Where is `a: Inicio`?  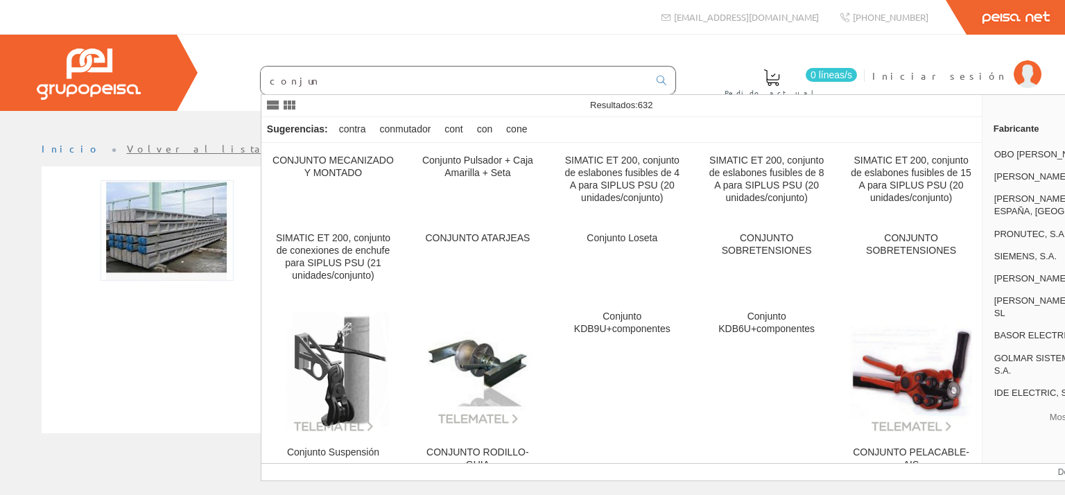 a: Inicio is located at coordinates (71, 148).